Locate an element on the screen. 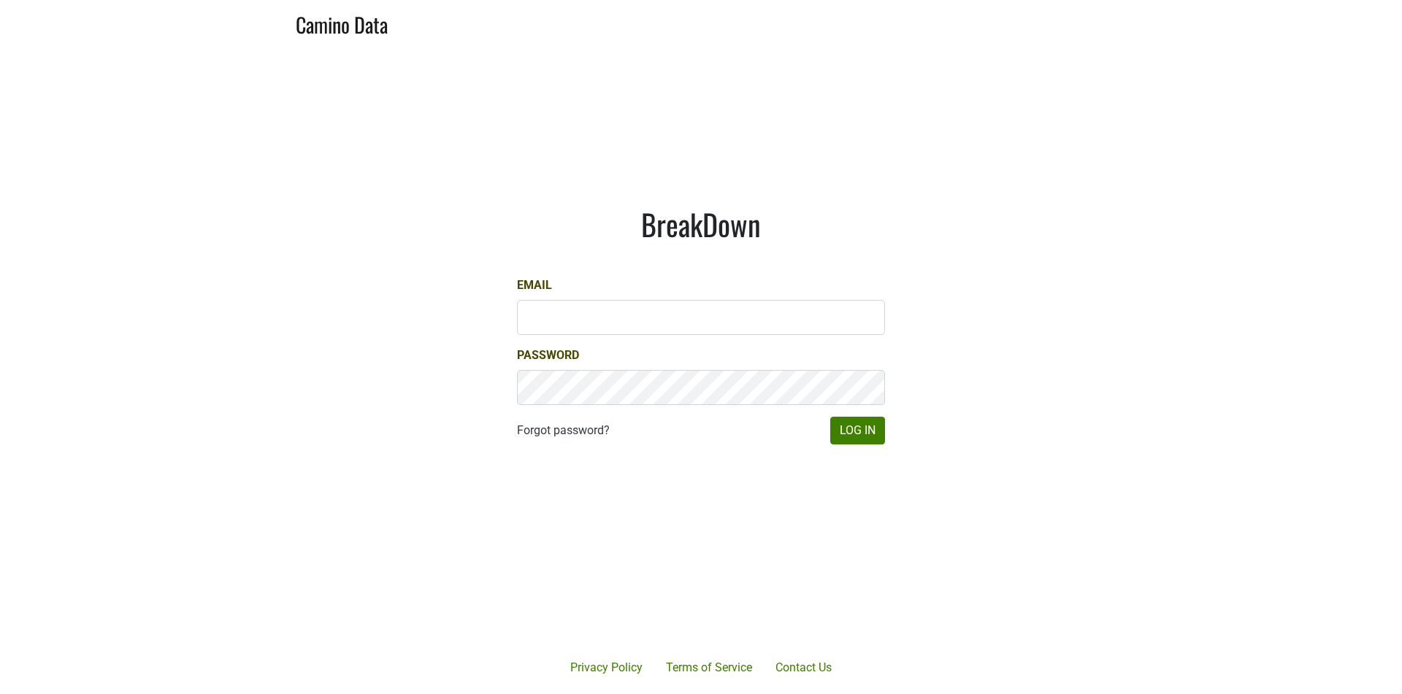 The image size is (1402, 694). label: Email is located at coordinates (534, 285).